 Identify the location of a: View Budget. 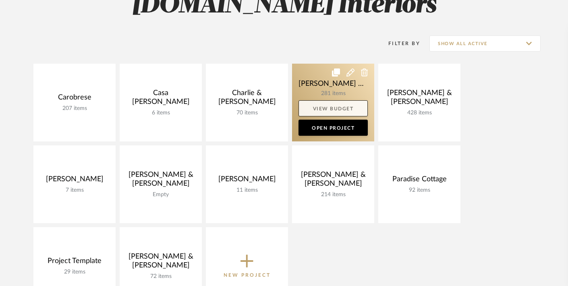
(333, 108).